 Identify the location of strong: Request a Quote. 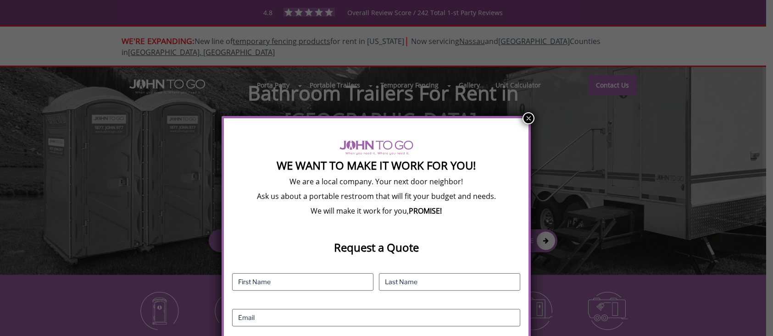
(376, 247).